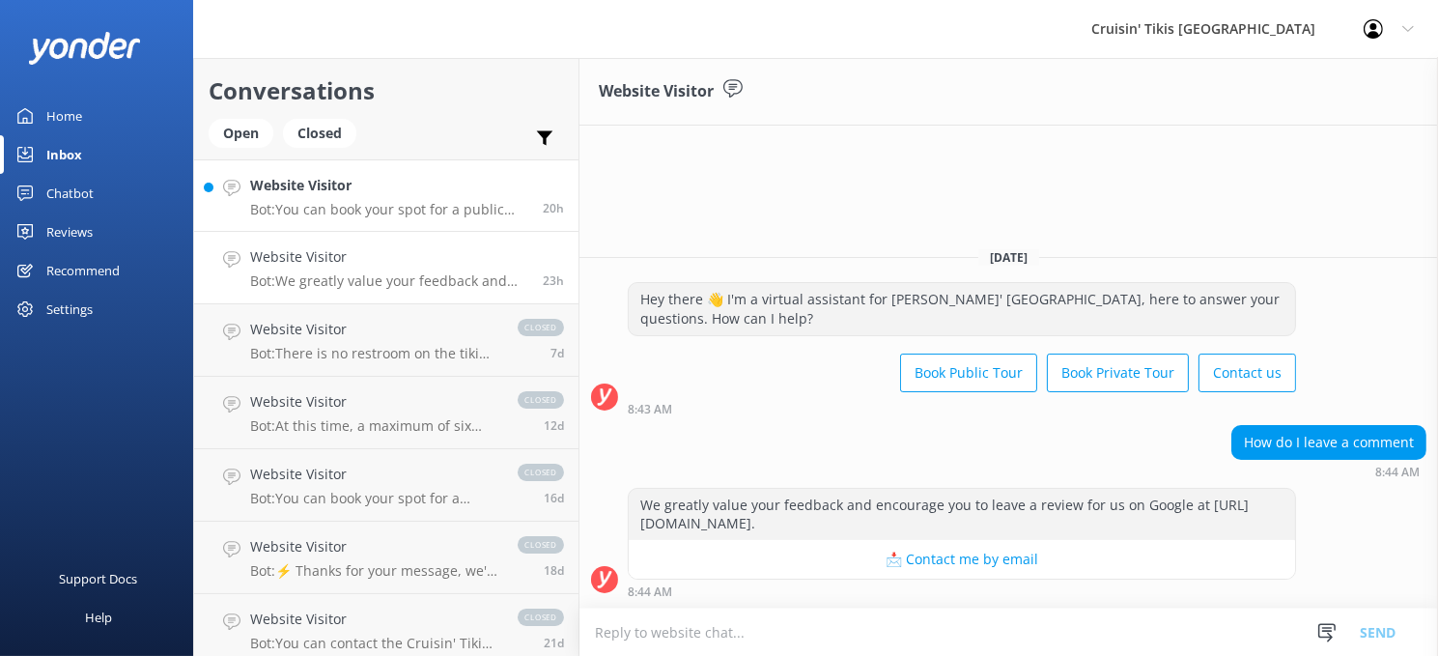 The width and height of the screenshot is (1438, 656). What do you see at coordinates (554, 642) in the screenshot?
I see `span: 06:39am 27-Jul-2025 (UTC -05:00) America/Cancun` at bounding box center [554, 642].